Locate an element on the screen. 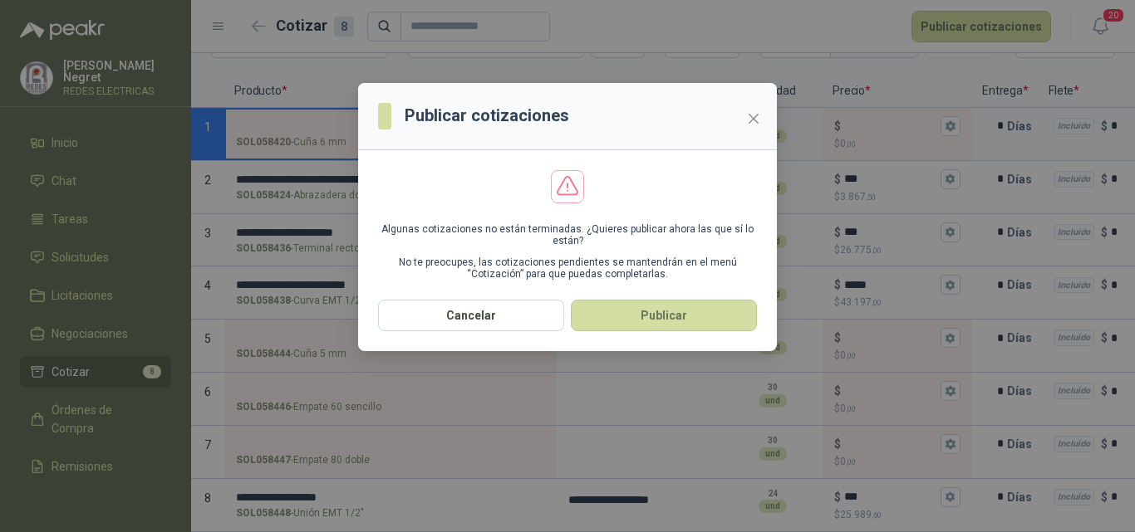 The width and height of the screenshot is (1135, 532). button: Cancelar is located at coordinates (471, 316).